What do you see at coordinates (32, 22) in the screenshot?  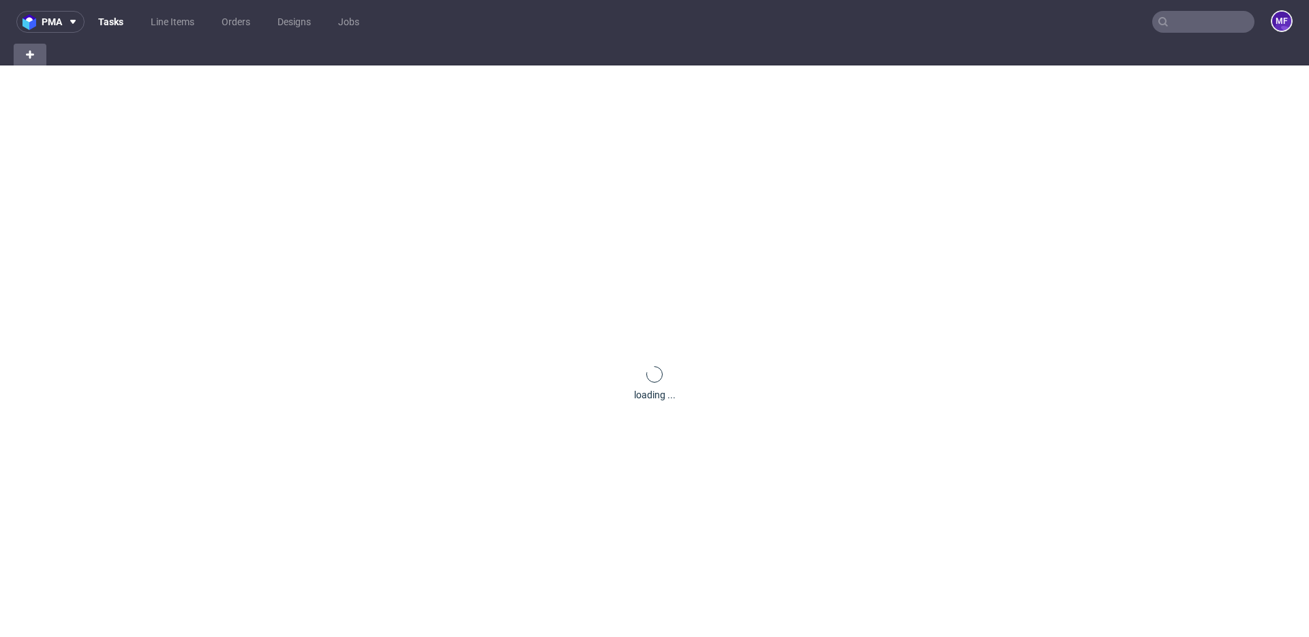 I see `img: logo` at bounding box center [32, 22].